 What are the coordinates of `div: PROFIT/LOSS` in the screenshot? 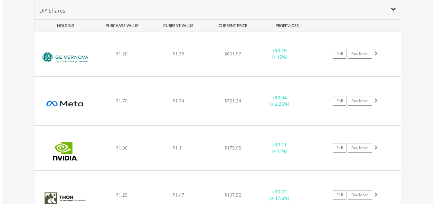 It's located at (287, 25).